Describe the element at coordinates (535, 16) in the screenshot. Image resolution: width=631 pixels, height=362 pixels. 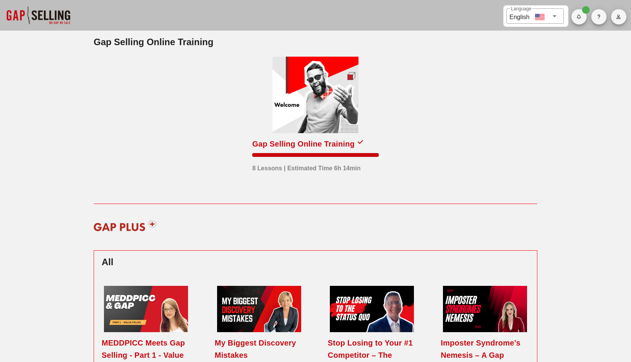
I see `div: LanguageEnglish` at that location.